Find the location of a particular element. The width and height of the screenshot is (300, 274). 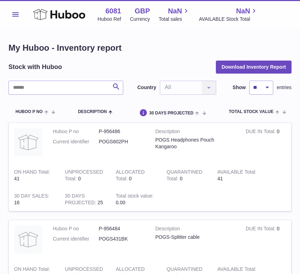

label: Show is located at coordinates (239, 87).